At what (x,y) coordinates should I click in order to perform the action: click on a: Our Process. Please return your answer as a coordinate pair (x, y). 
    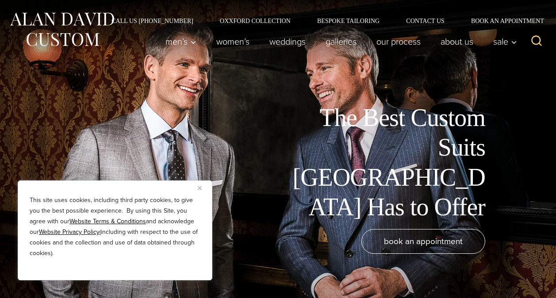
    Looking at the image, I should click on (399, 42).